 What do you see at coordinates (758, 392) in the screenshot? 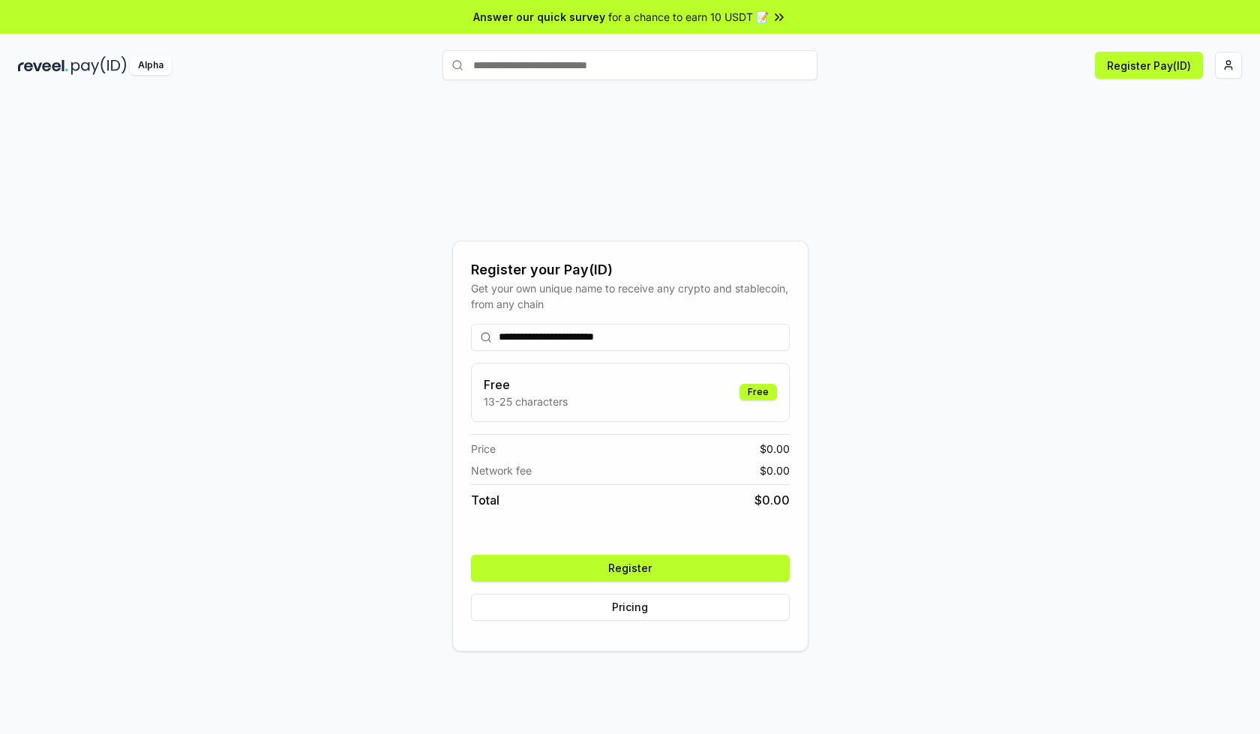
I see `div: Free` at bounding box center [758, 392].